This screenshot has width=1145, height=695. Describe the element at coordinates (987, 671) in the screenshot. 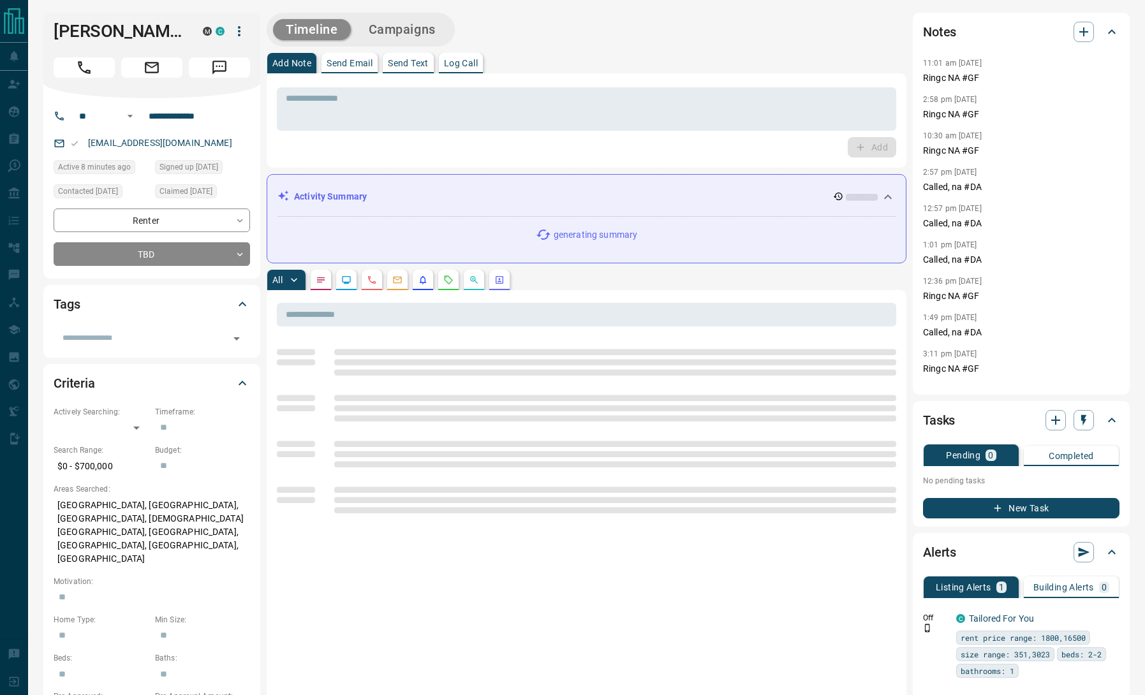

I see `span: bathrooms: 1` at that location.